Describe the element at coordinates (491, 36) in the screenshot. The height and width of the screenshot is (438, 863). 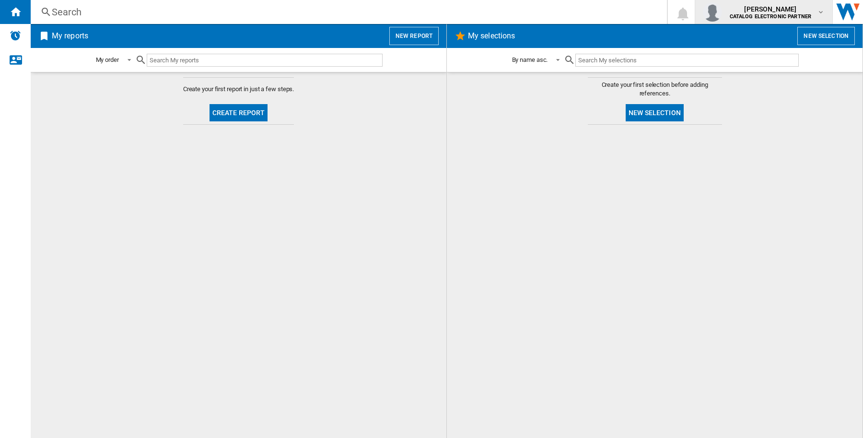
I see `h2: My selections` at that location.